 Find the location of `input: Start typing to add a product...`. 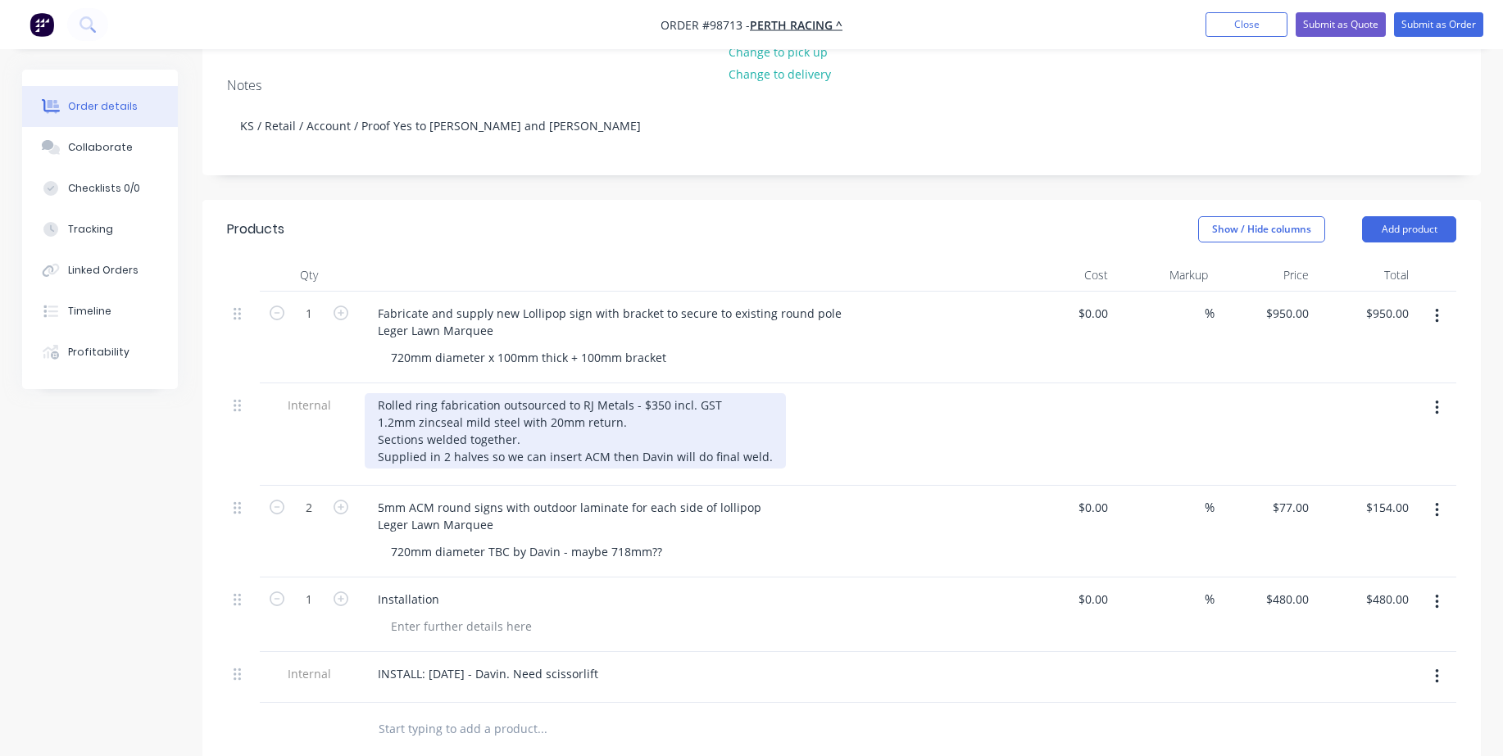

input: Start typing to add a product... is located at coordinates (542, 729).